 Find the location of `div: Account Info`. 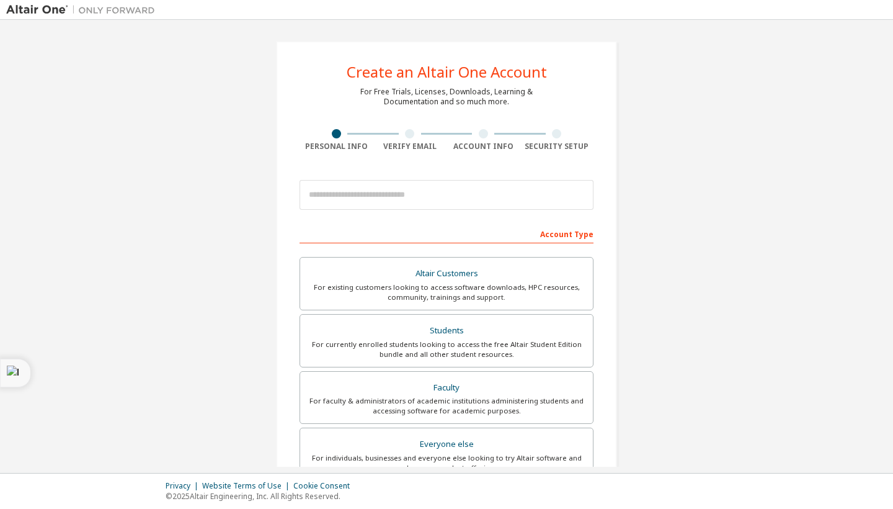

div: Account Info is located at coordinates (483, 146).